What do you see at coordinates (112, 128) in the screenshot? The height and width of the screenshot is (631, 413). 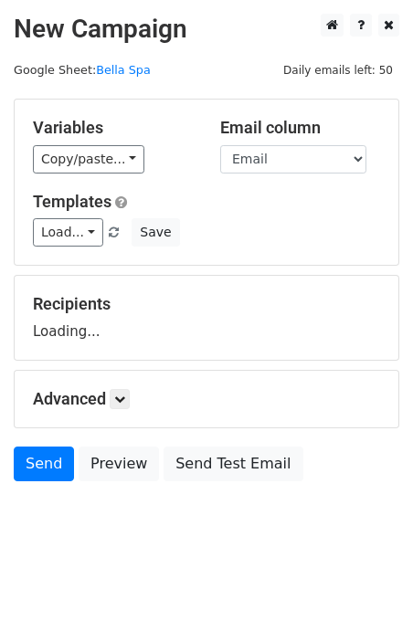 I see `h5: Variables` at bounding box center [112, 128].